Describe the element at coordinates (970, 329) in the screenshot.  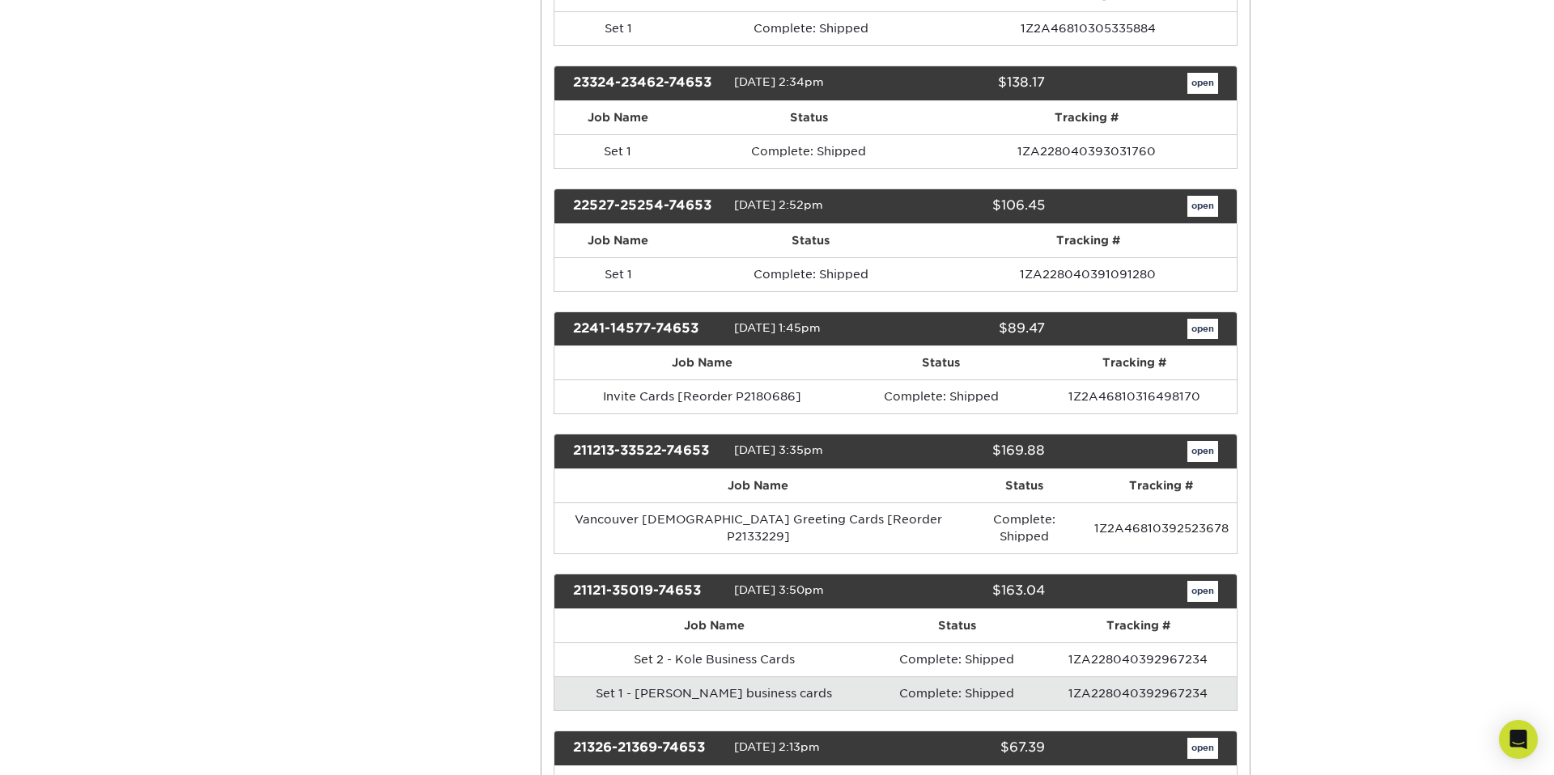
I see `div: $89.47` at that location.